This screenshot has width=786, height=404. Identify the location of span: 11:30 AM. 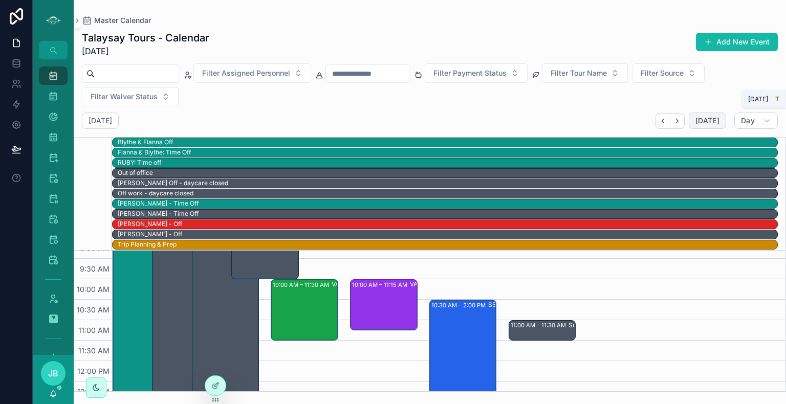
(94, 351).